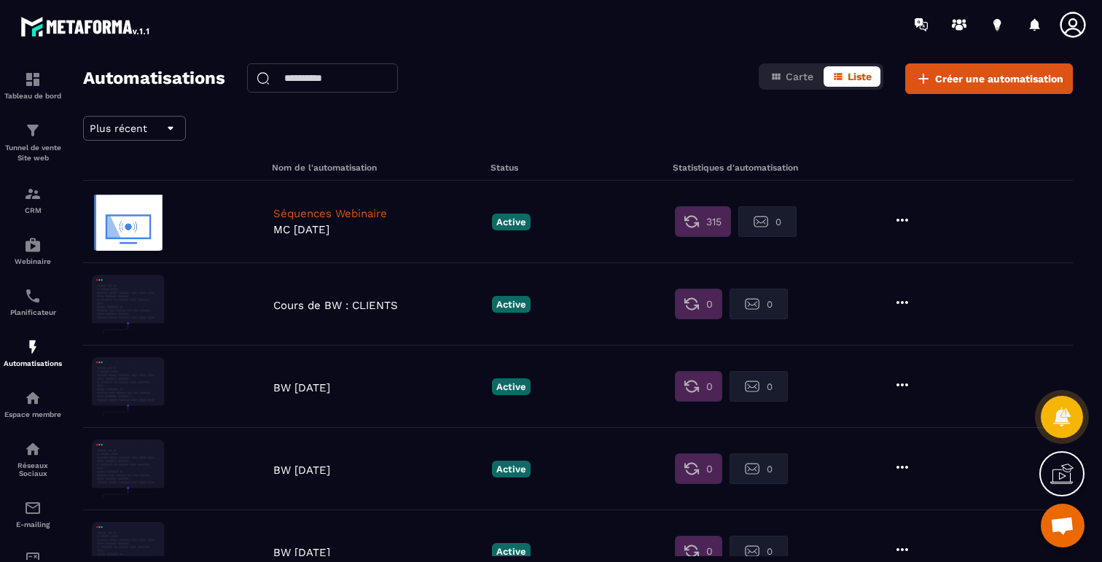 The height and width of the screenshot is (562, 1102). I want to click on p: E-mailing, so click(33, 524).